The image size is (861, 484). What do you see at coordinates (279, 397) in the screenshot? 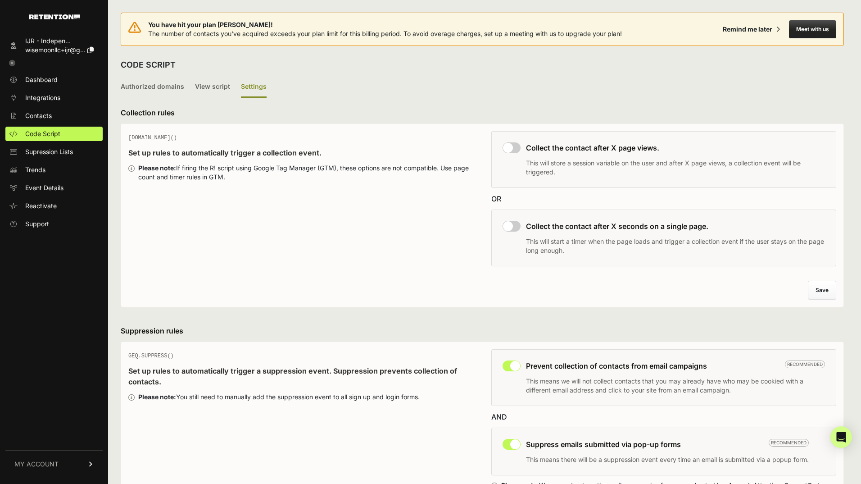
I see `div: You still need to manually add the suppression event to all sign up and login forms.` at bounding box center [279, 397].